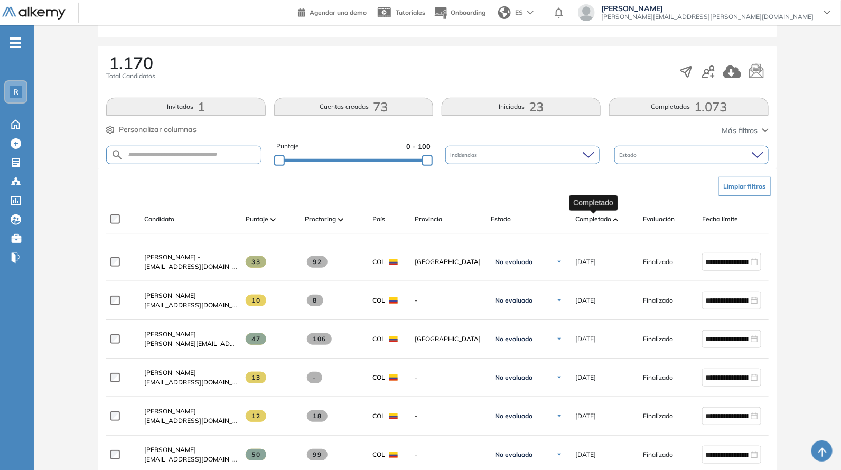  What do you see at coordinates (131, 63) in the screenshot?
I see `span: 1.170` at bounding box center [131, 63].